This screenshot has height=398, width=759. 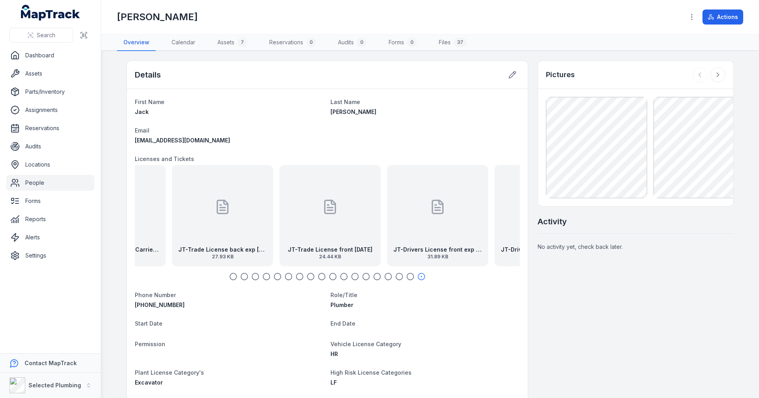 What do you see at coordinates (366, 344) in the screenshot?
I see `span: Vehicle License Category` at bounding box center [366, 344].